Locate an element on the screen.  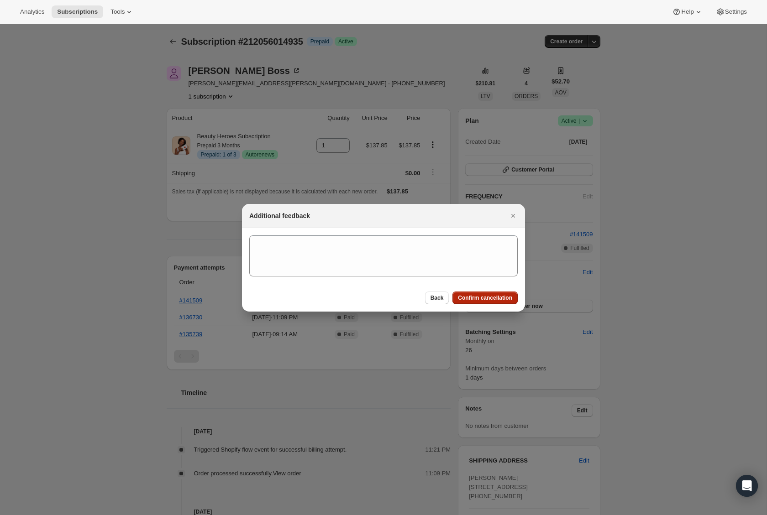
span: Help is located at coordinates (687, 12).